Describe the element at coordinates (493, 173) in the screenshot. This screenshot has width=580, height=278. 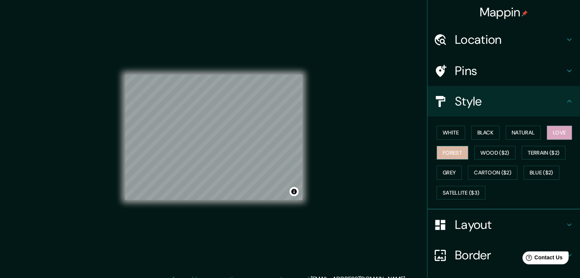
I see `button: Cartoon ($2)` at that location.